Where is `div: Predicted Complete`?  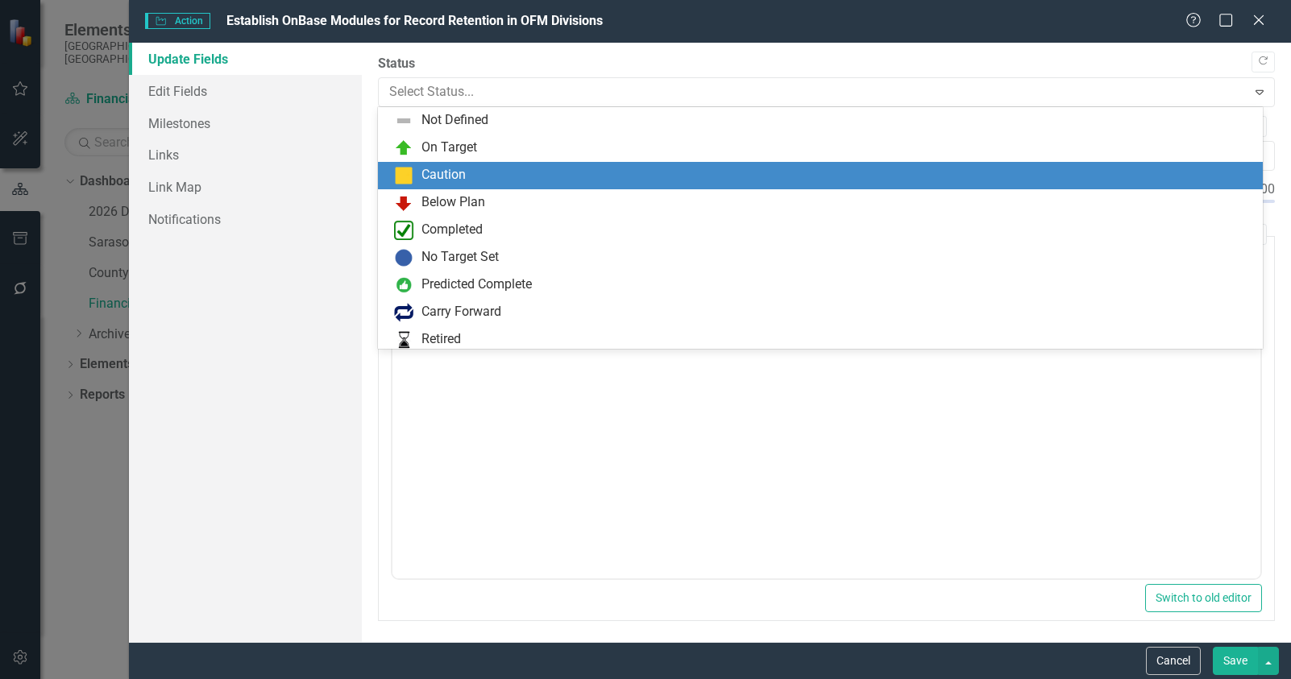 div: Predicted Complete is located at coordinates (476, 284).